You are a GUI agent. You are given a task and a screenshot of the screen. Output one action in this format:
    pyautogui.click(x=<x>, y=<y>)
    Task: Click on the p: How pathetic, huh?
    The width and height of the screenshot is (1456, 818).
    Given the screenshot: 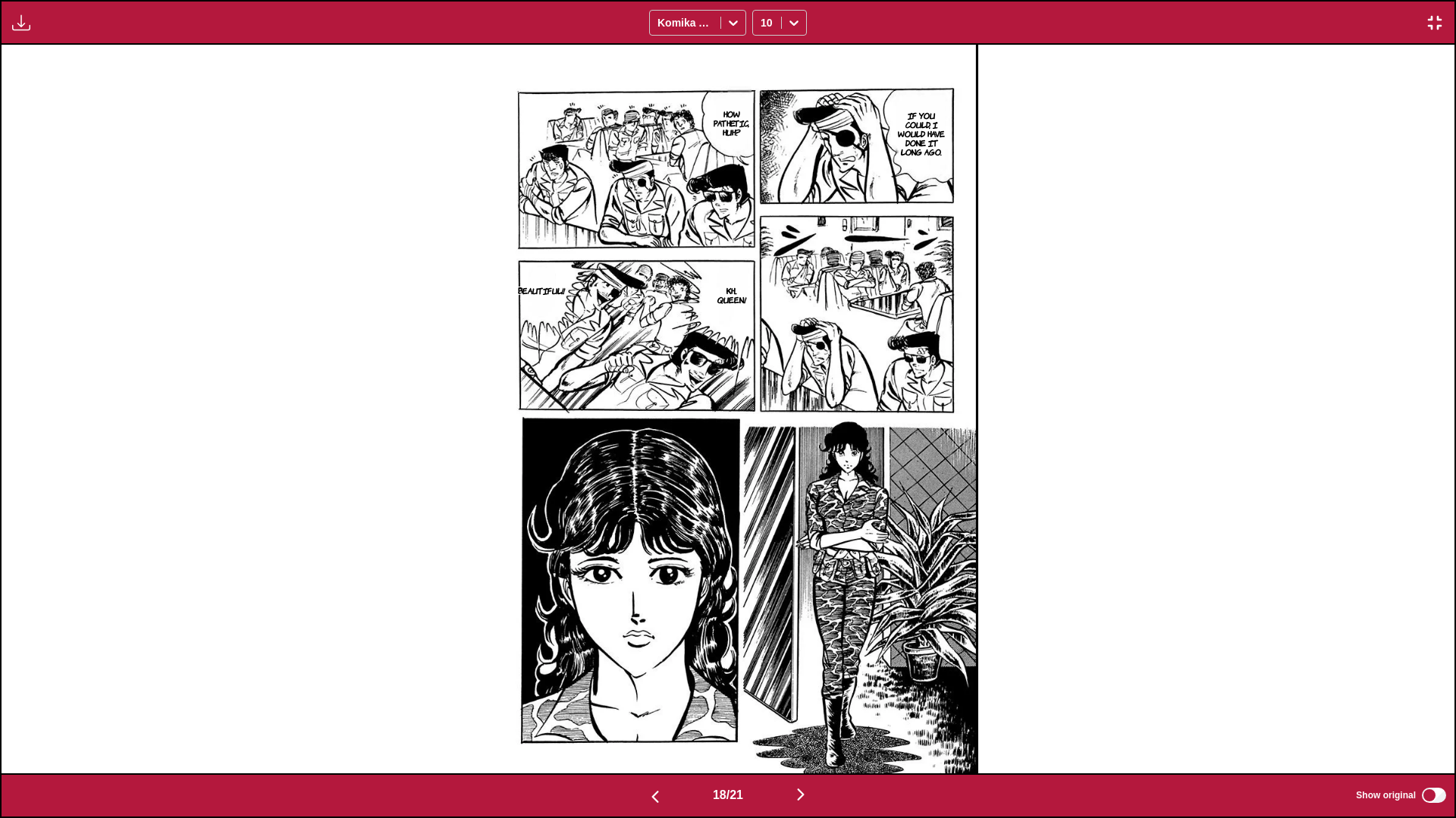 What is the action you would take?
    pyautogui.click(x=731, y=123)
    